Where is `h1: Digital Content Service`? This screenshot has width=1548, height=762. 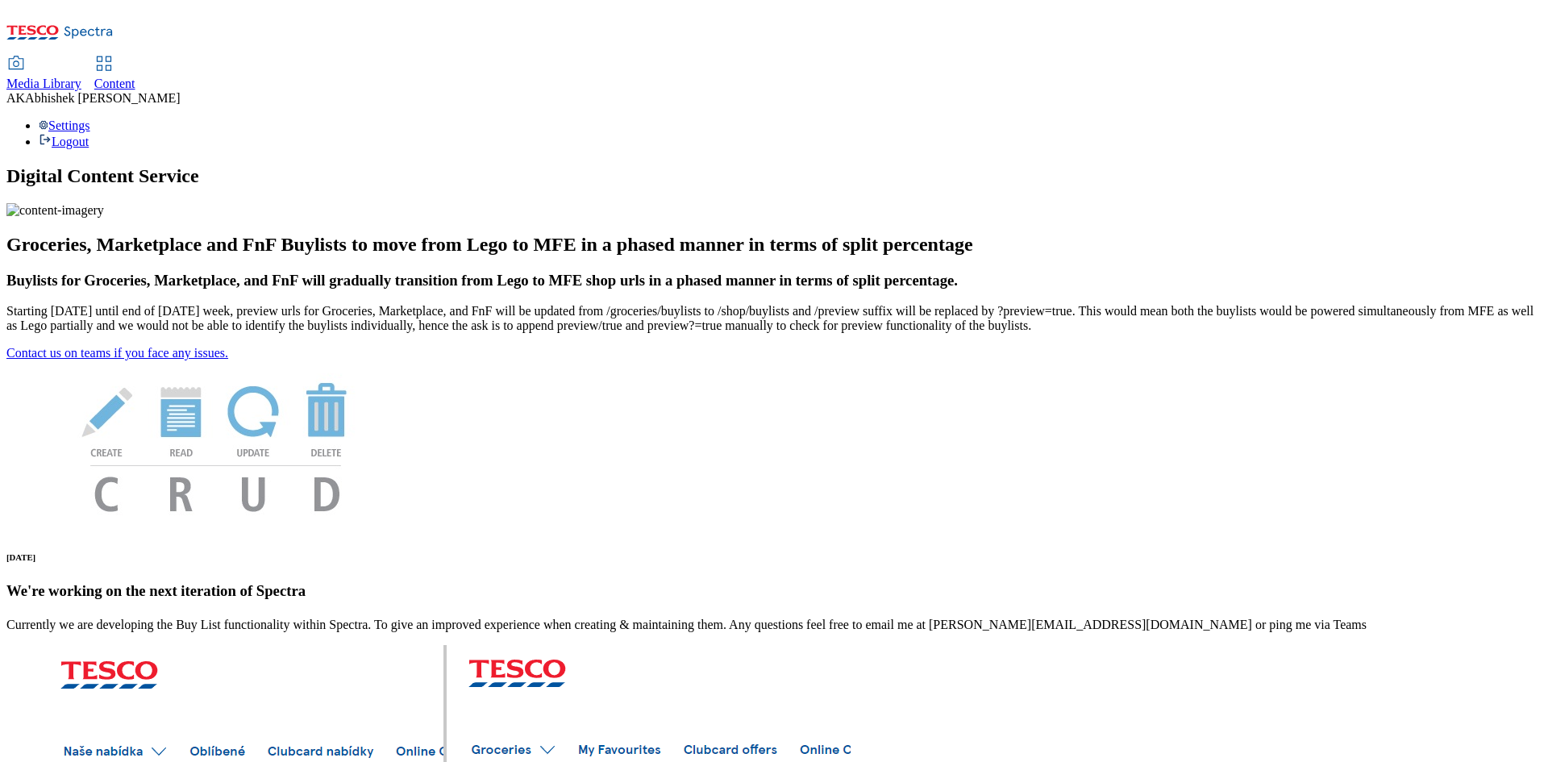 h1: Digital Content Service is located at coordinates (774, 176).